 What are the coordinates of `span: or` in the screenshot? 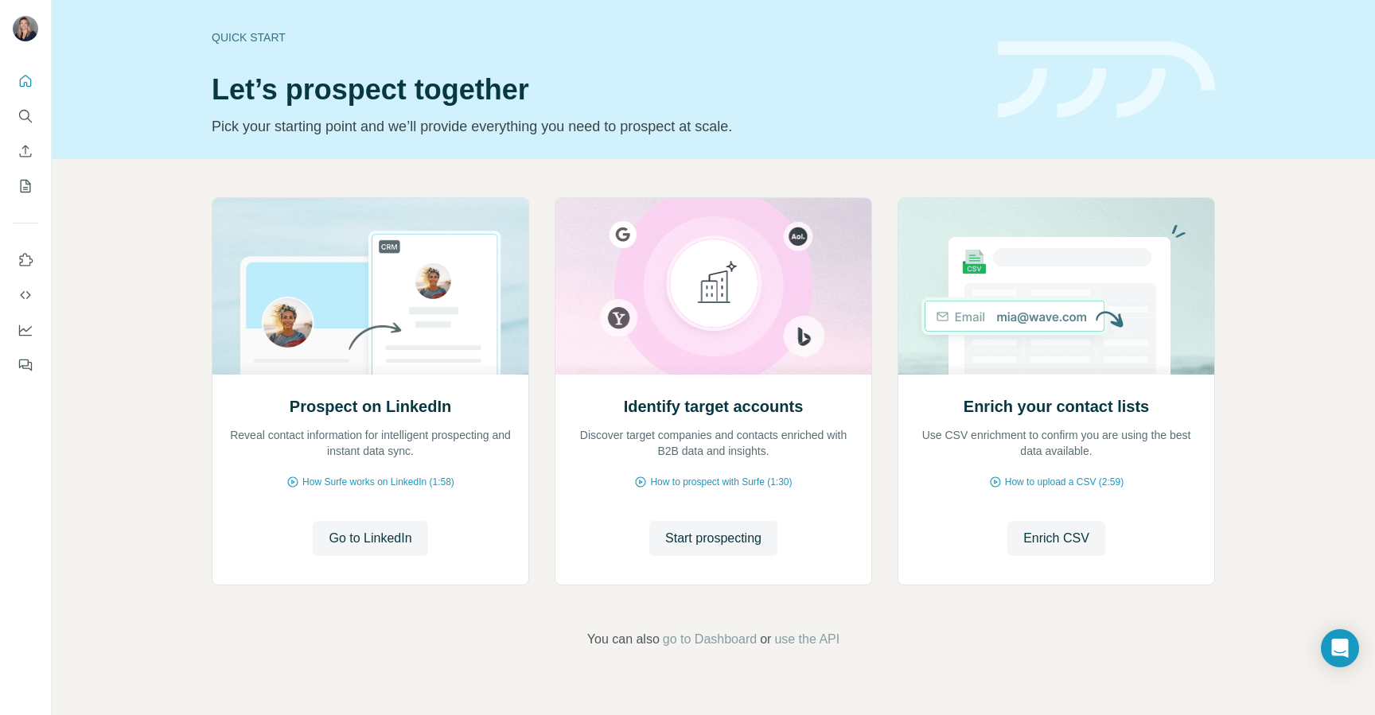 It's located at (766, 640).